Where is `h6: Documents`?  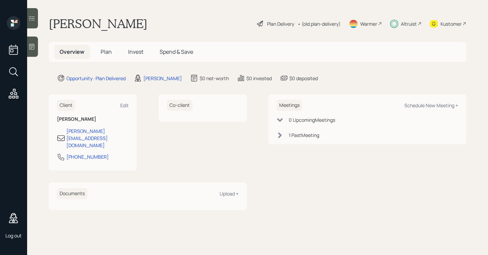
h6: Documents is located at coordinates (72, 194).